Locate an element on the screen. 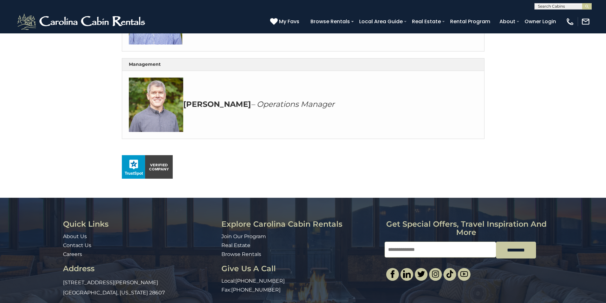  a: About Us is located at coordinates (75, 236).